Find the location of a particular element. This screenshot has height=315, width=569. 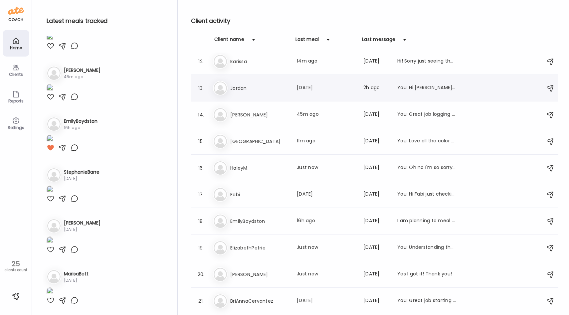

div: 20. is located at coordinates (201, 275).